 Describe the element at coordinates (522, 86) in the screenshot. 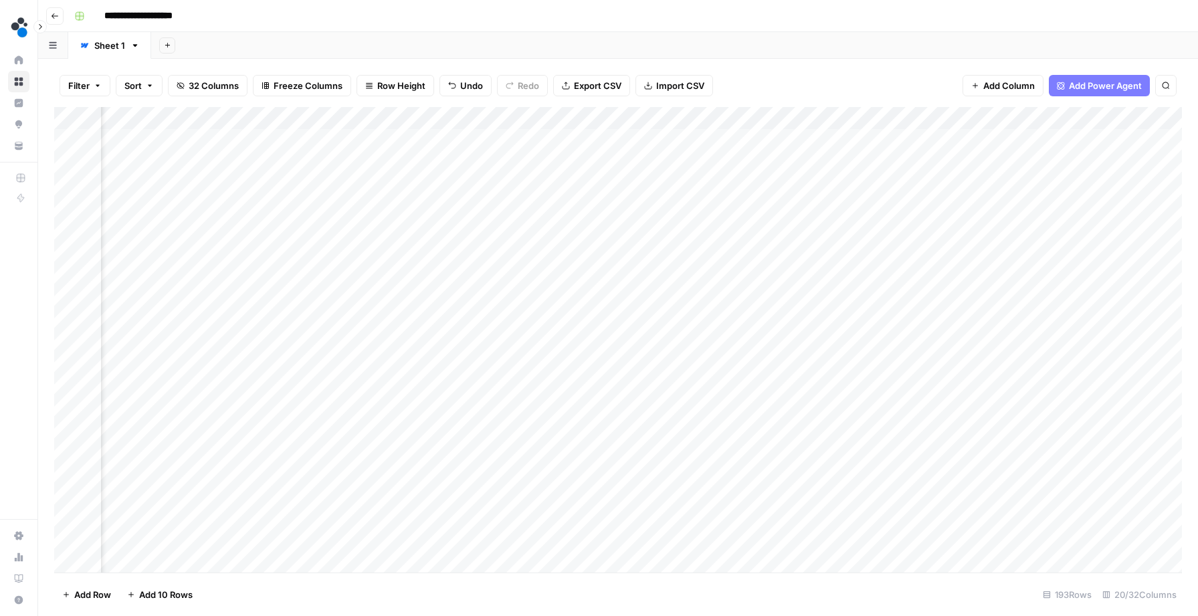

I see `button: Redo` at that location.